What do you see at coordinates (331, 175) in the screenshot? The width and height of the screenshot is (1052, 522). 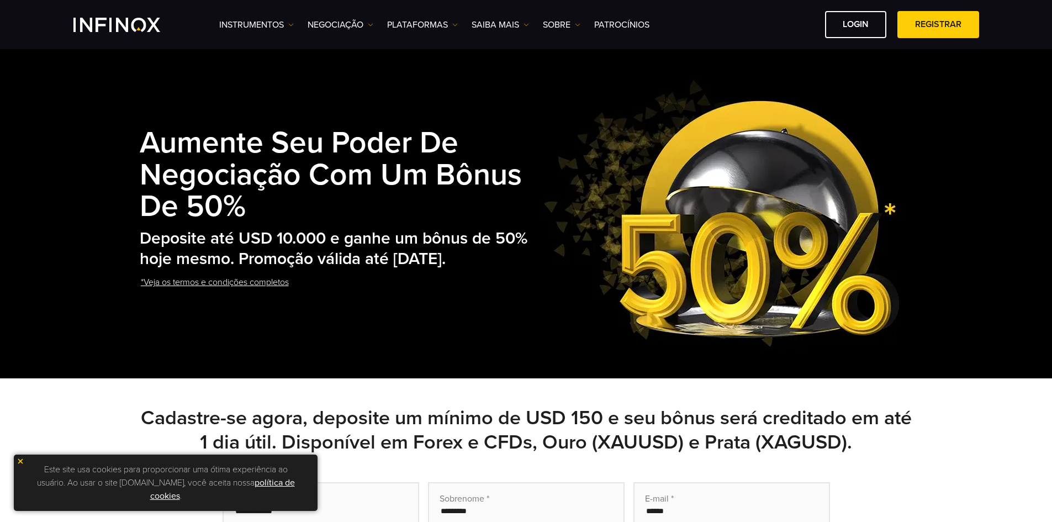 I see `strong: Aumente seu poder de negociação com um bônus de 50%` at bounding box center [331, 175].